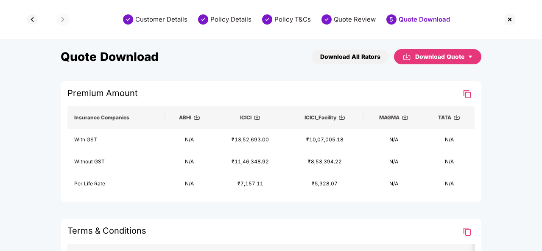  I want to click on th: Insurance Companies, so click(116, 118).